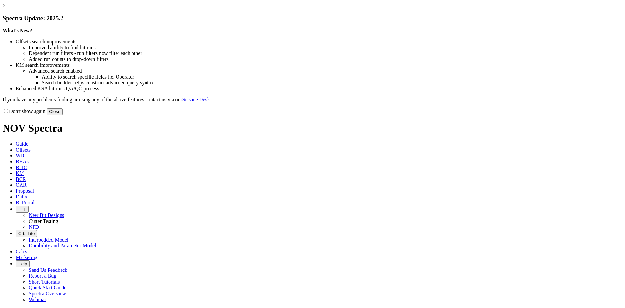  What do you see at coordinates (21, 185) in the screenshot?
I see `span: OAR` at bounding box center [21, 185].